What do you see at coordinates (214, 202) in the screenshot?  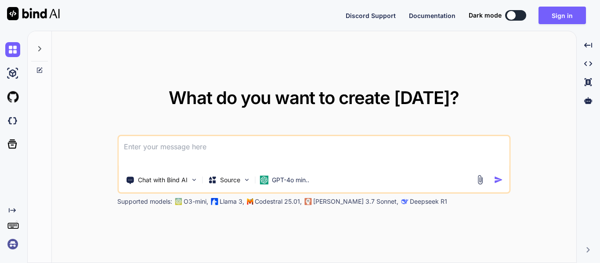 I see `img: Llama2` at bounding box center [214, 202].